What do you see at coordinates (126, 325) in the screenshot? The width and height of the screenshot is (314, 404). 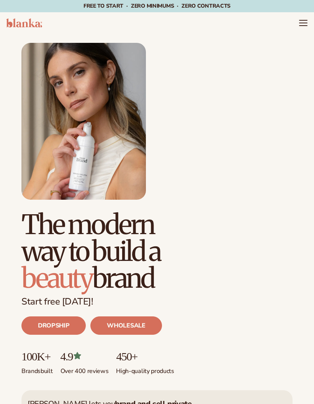 I see `a: WHOLESALE` at bounding box center [126, 325].